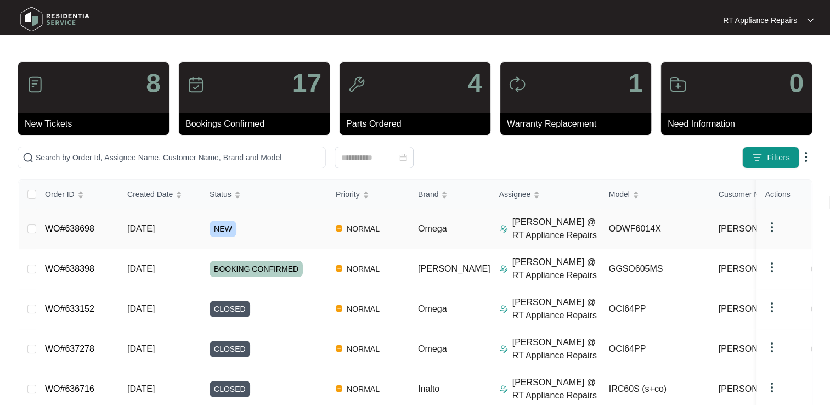 This screenshot has height=405, width=830. I want to click on p: 0, so click(796, 83).